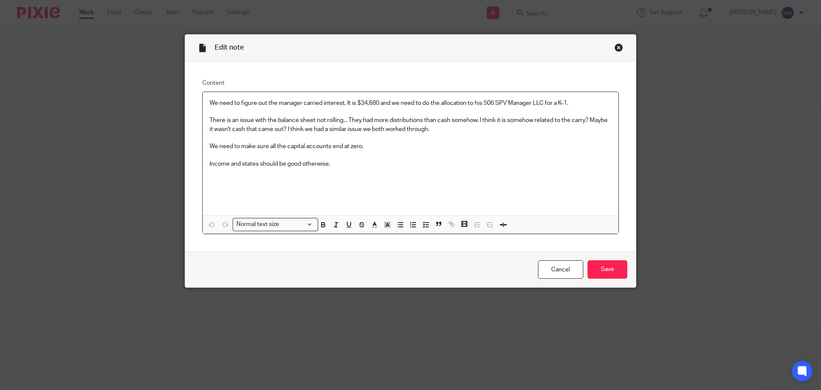 The width and height of the screenshot is (821, 390). I want to click on div: Search for option, so click(276, 224).